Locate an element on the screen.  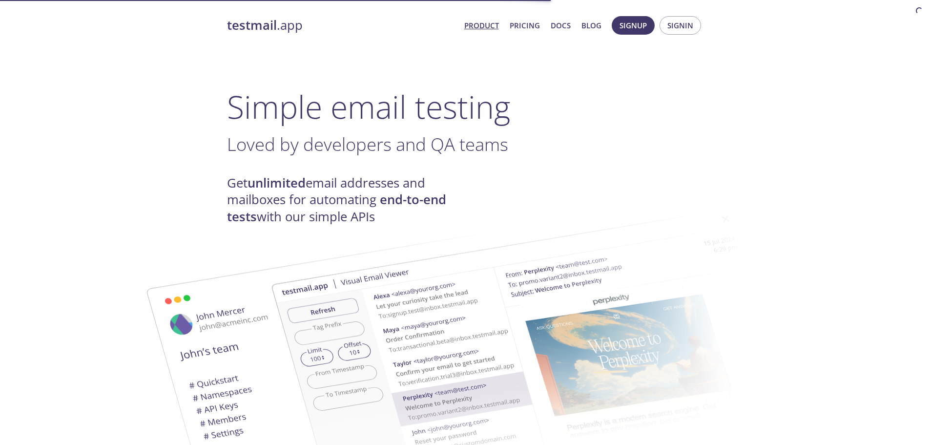
a: Pricing is located at coordinates (525, 25).